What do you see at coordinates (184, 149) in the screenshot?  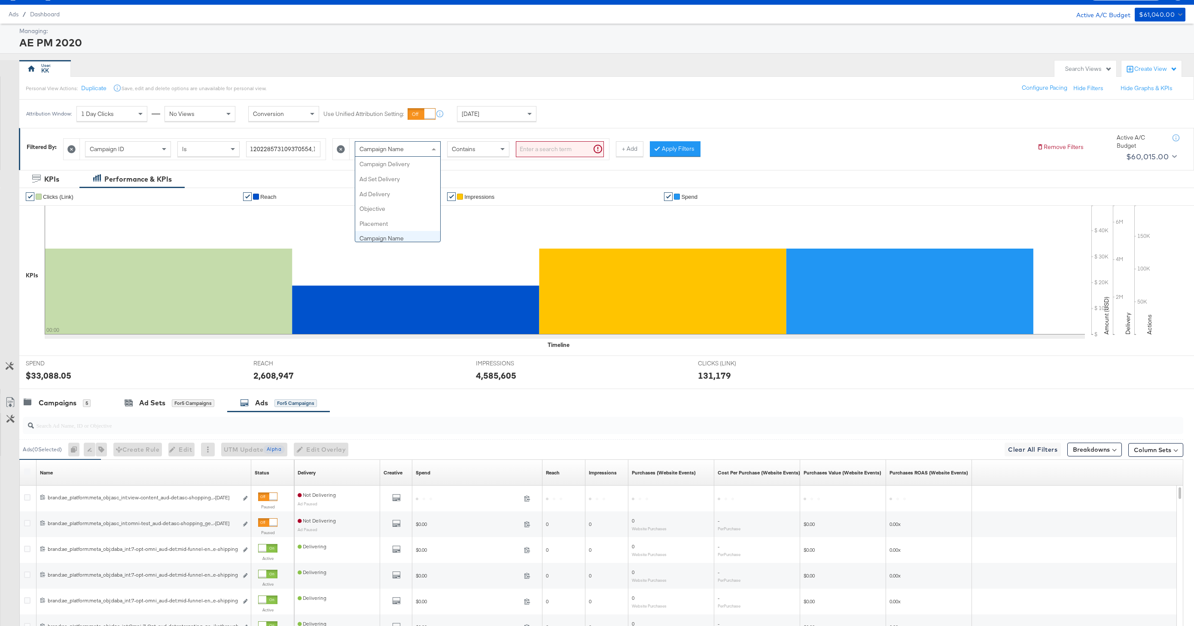 I see `span: Is` at bounding box center [184, 149].